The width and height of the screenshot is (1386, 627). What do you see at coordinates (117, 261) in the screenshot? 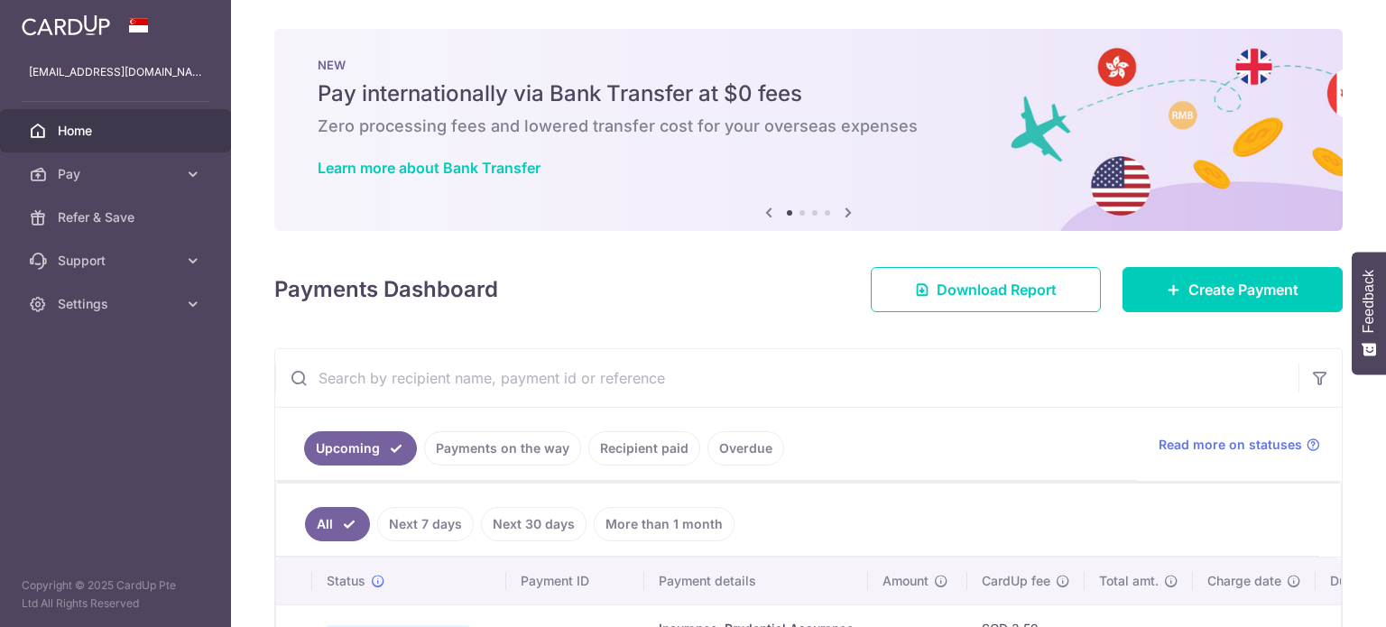
I see `span: Support` at bounding box center [117, 261].